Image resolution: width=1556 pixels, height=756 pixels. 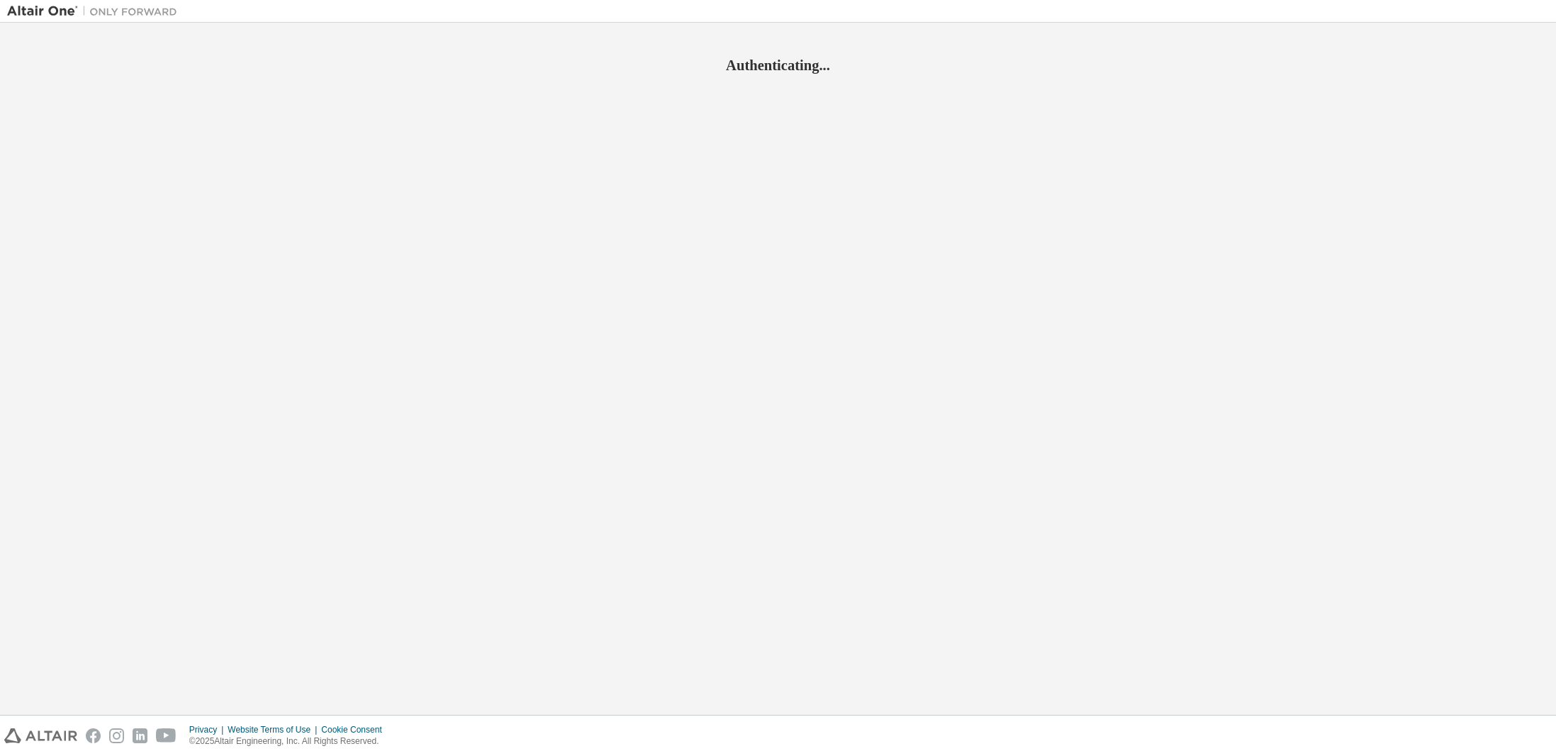 I want to click on p: © 2025 Altair Engineering, Inc. All Rights Reserved., so click(x=290, y=741).